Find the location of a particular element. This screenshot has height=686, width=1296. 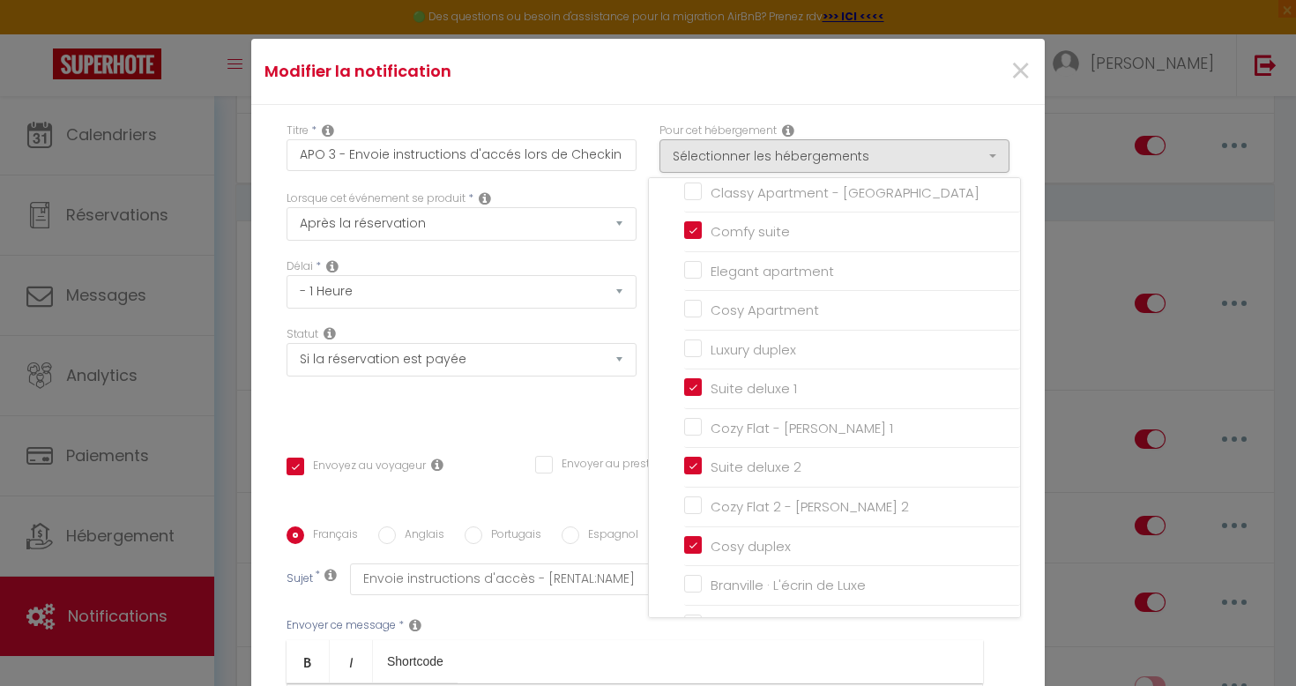

label: Pour cet hébergement is located at coordinates (718, 131).